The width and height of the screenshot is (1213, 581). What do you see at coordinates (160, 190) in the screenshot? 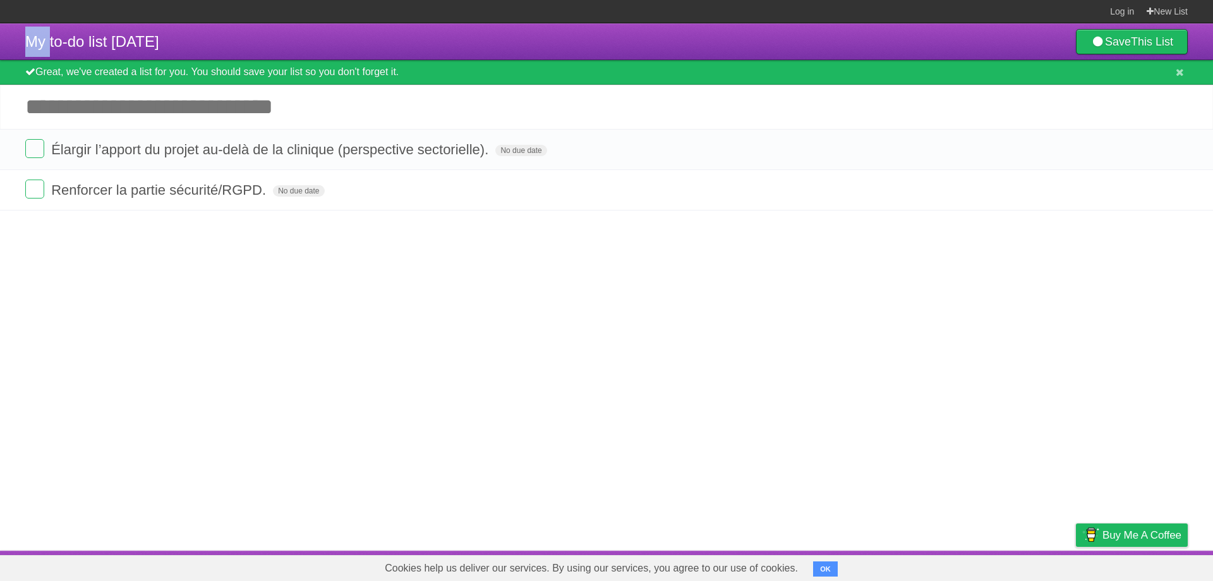
I see `span: Renforcer la partie sécurité/RGPD.` at bounding box center [160, 190].